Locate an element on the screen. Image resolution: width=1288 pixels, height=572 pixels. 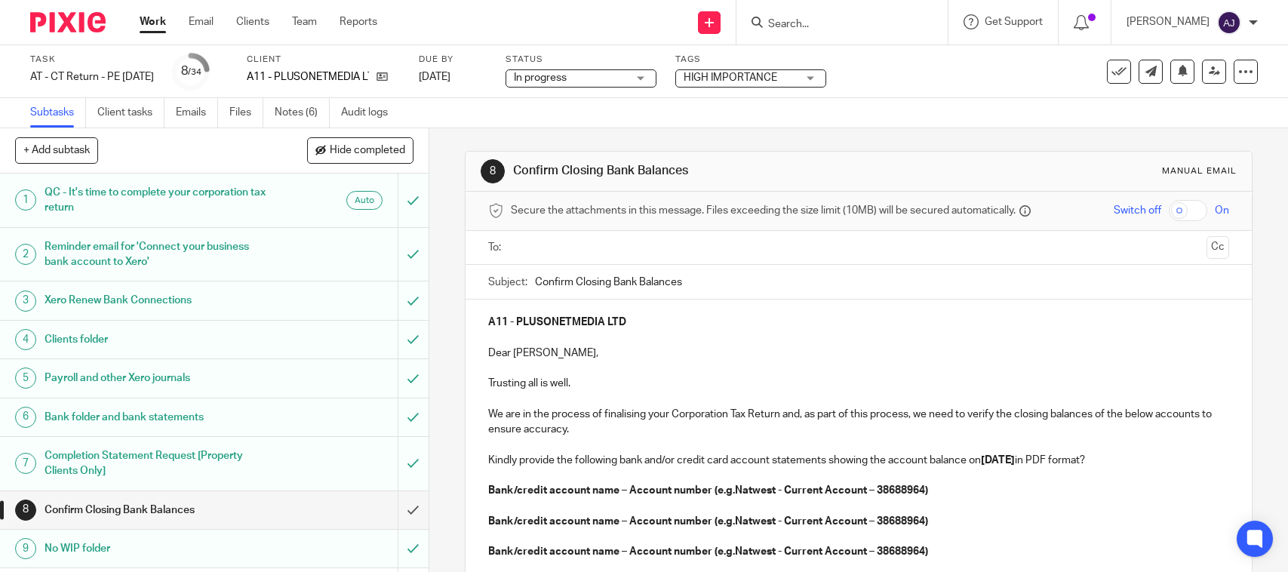
span: Secure the attachments in this message. Files exceeding the size limit (10MB) will be secured aut... is located at coordinates (763, 210).